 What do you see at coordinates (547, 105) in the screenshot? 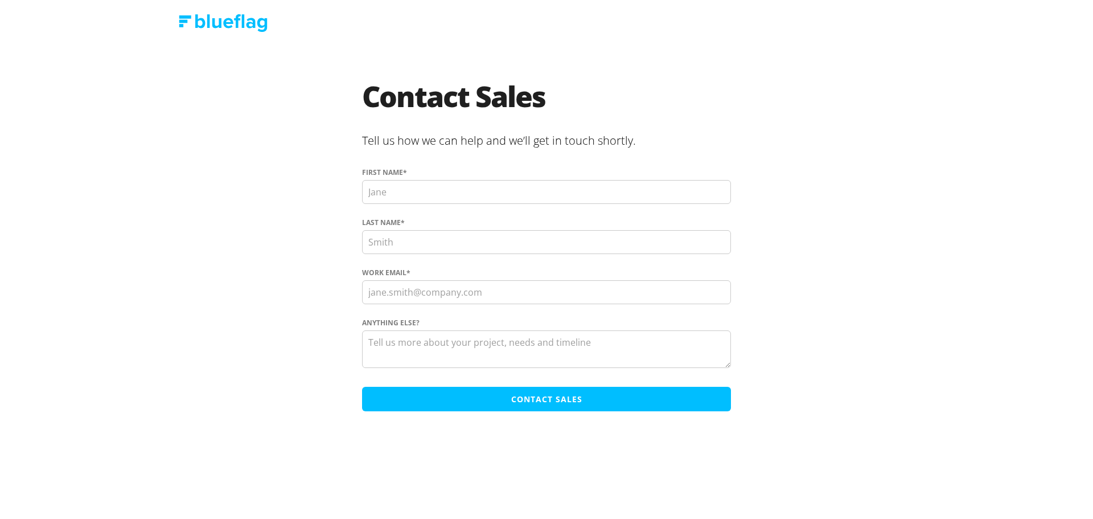
I see `h1: Contact Sales` at bounding box center [547, 105].